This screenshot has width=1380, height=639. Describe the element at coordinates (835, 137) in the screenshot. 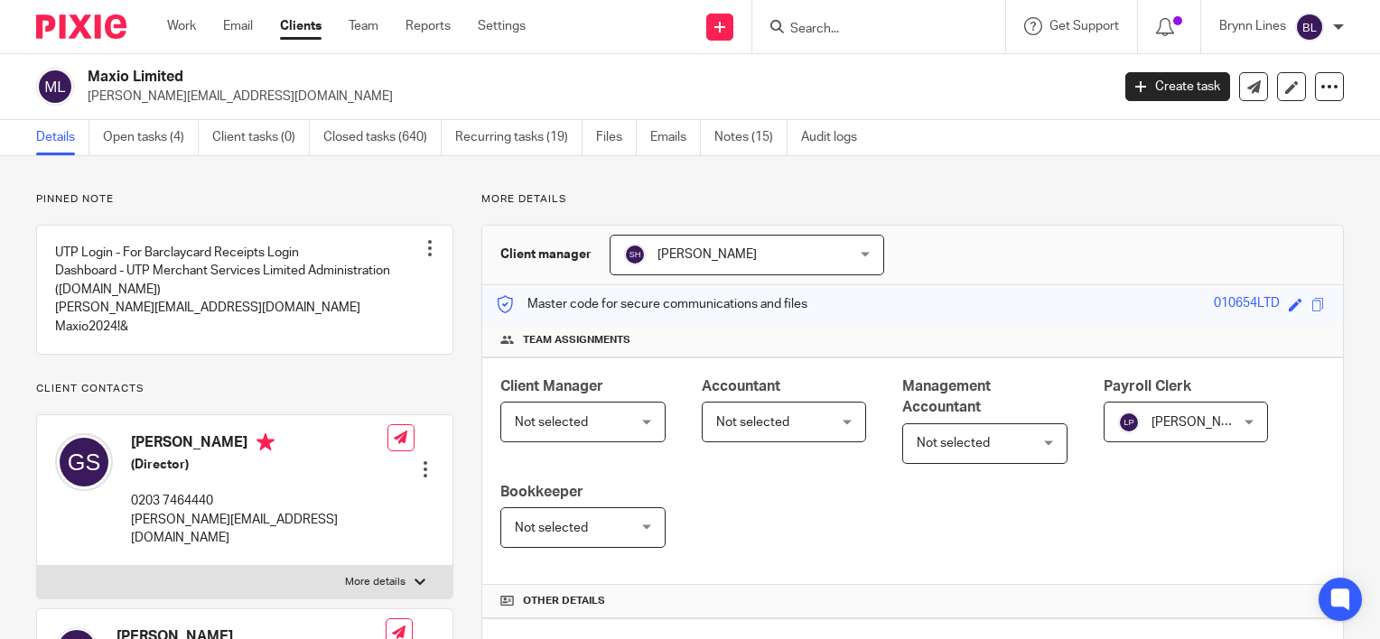

I see `a: Audit logs` at that location.